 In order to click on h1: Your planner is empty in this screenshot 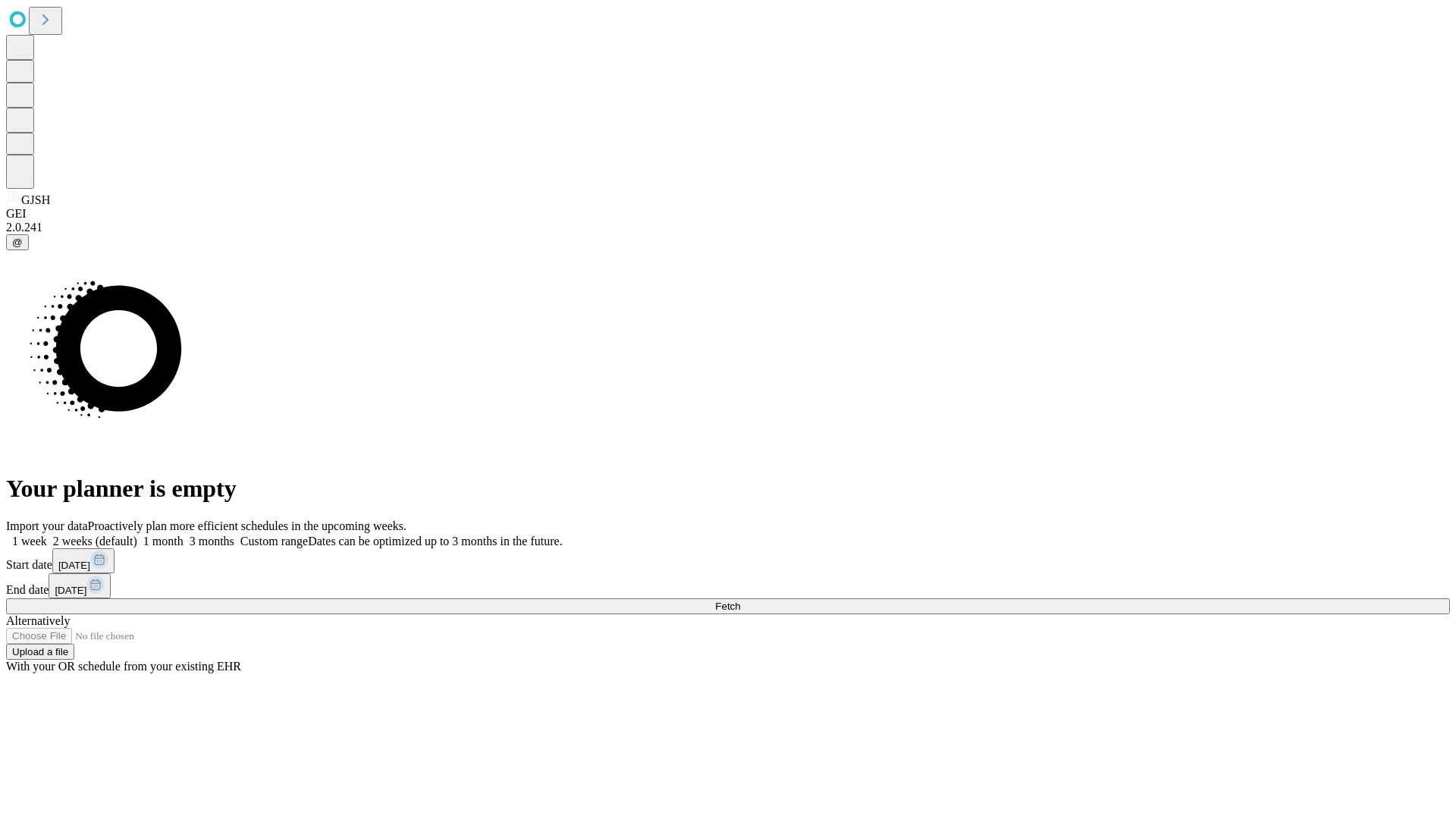, I will do `click(728, 488)`.